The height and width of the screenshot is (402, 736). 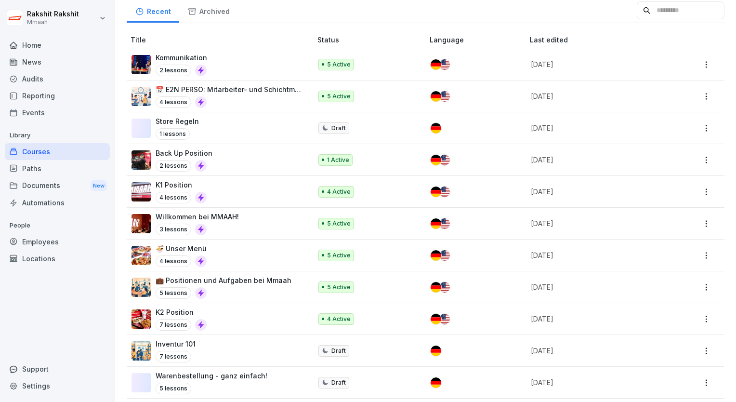 What do you see at coordinates (99, 185) in the screenshot?
I see `div: New` at bounding box center [99, 185].